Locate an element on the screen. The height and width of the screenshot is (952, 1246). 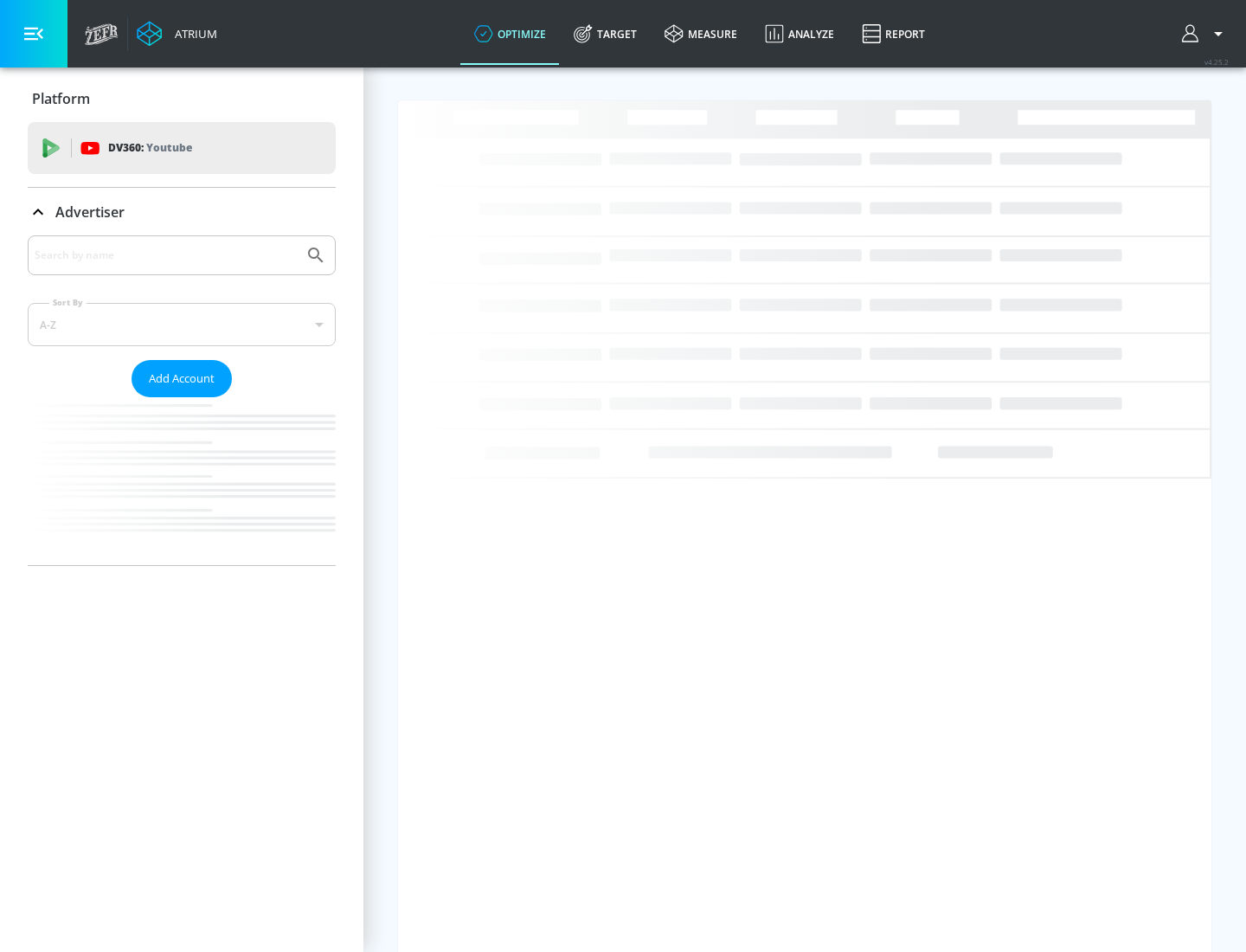
div: Platform is located at coordinates (181, 99).